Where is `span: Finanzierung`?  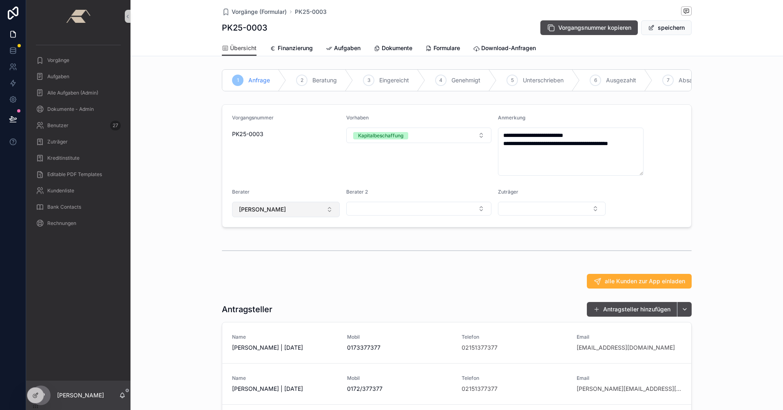 span: Finanzierung is located at coordinates (295, 48).